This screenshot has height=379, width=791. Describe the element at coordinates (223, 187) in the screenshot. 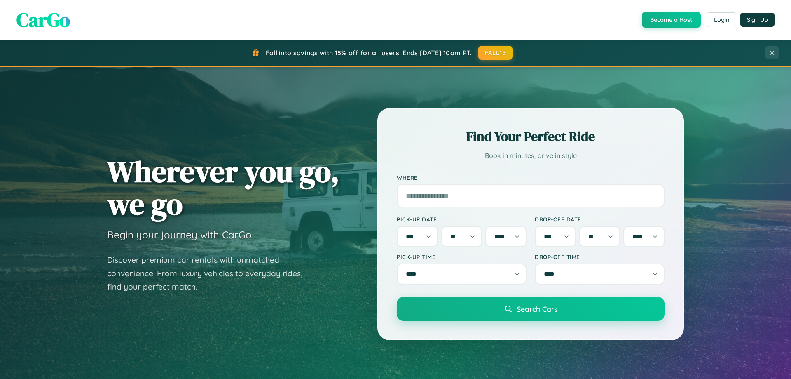

I see `h1: Wherever you go, we go` at that location.